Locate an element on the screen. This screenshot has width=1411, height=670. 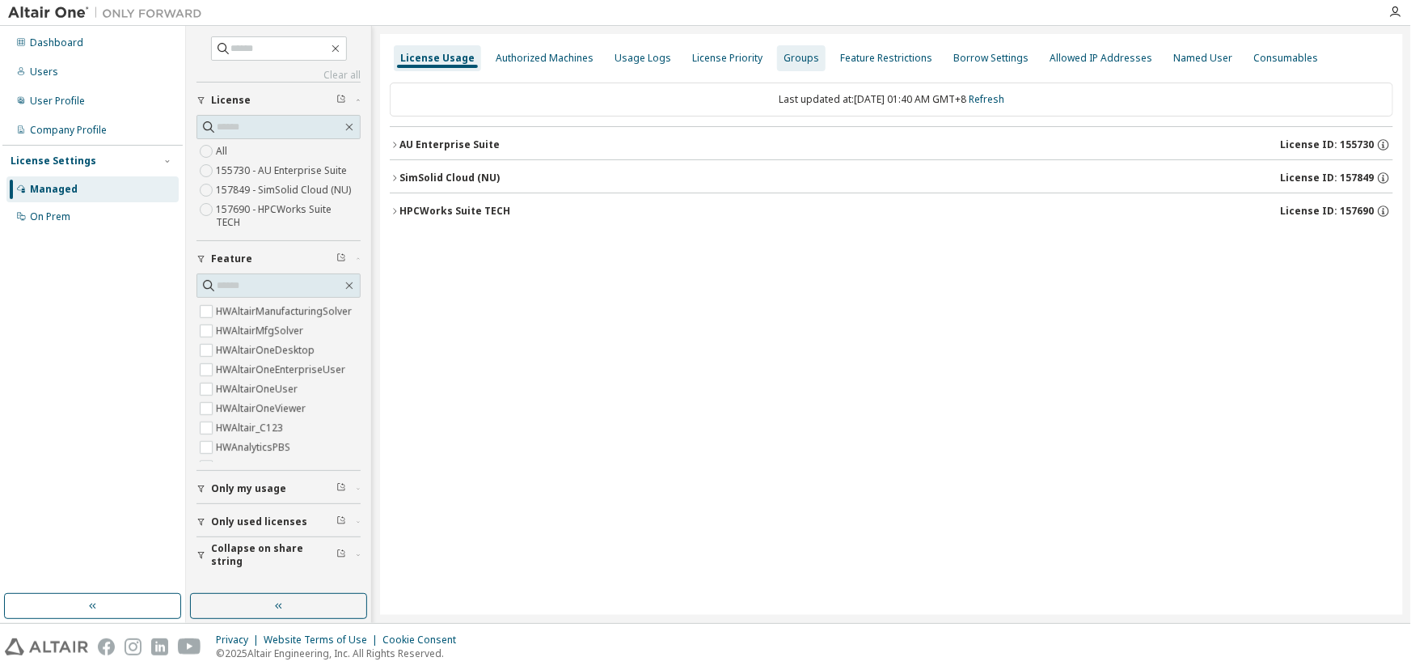
label: HWAltairOneEnterpriseUser is located at coordinates (282, 370).